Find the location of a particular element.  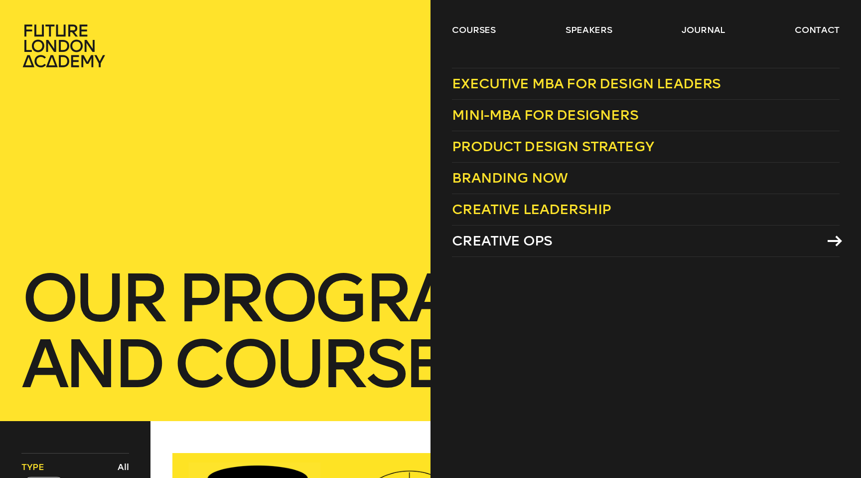

span: Creative Leadership is located at coordinates (531, 209).